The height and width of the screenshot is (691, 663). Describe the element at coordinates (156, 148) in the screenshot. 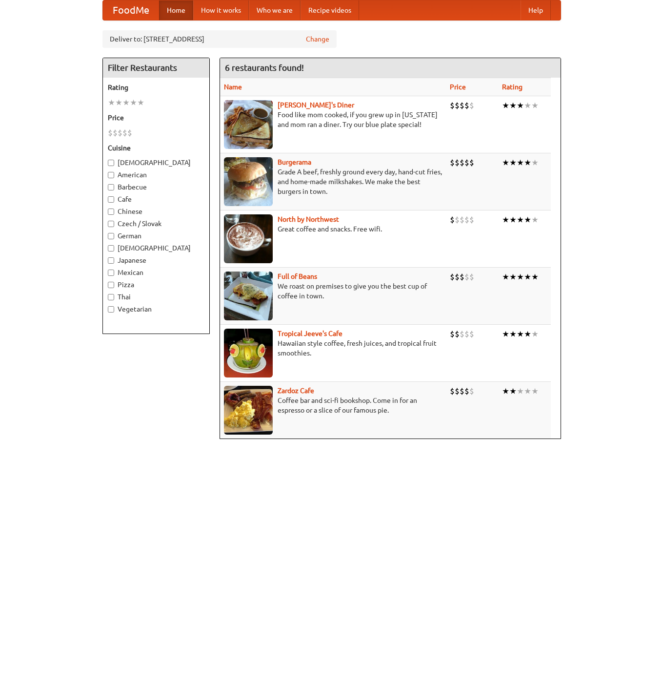

I see `h5: Cuisine` at that location.